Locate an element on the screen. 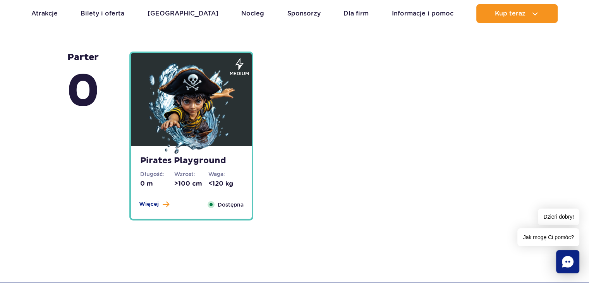 Image resolution: width=589 pixels, height=283 pixels. dt: Wzrost: is located at coordinates (191, 174).